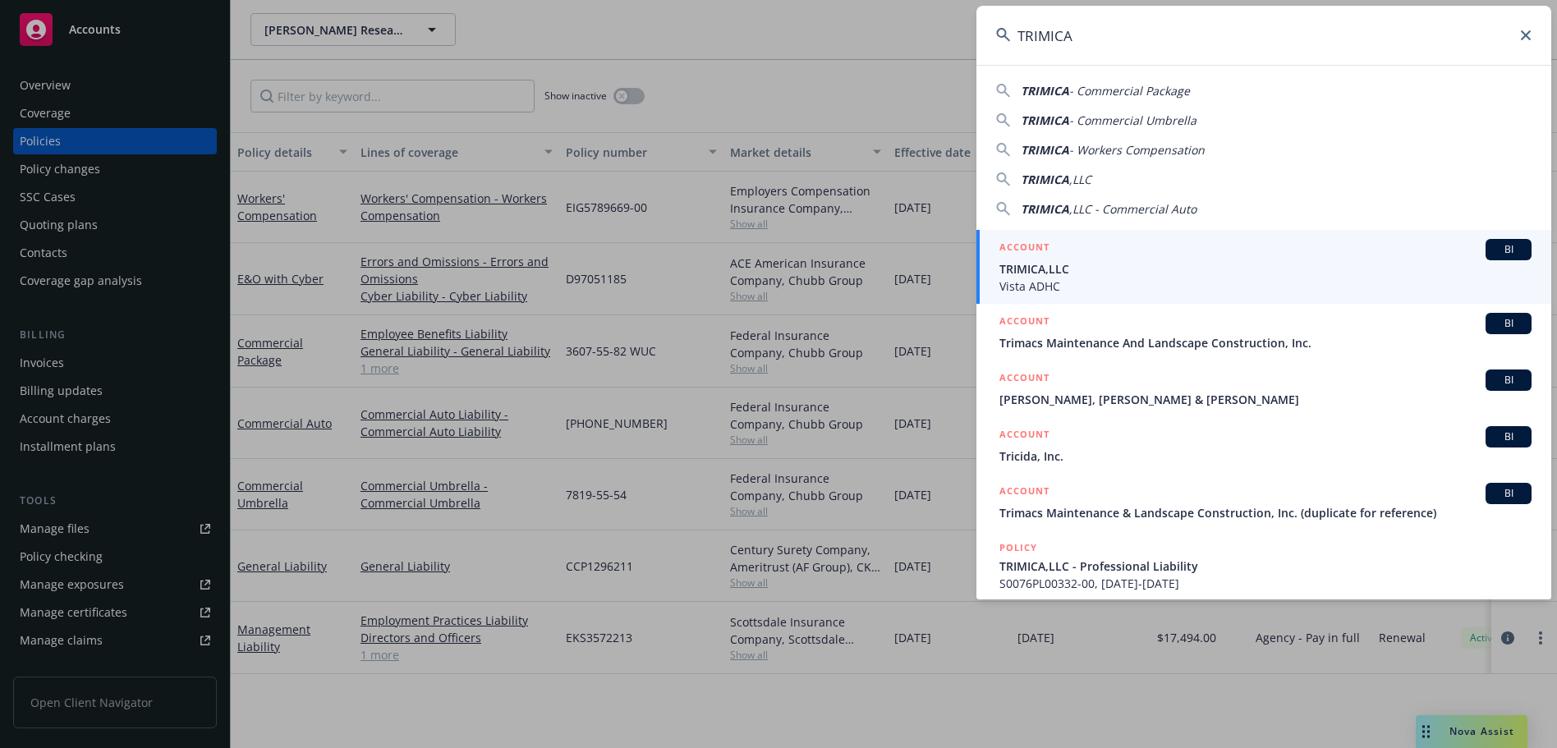  I want to click on a: ACCOUNTBITricida, Inc., so click(1264, 445).